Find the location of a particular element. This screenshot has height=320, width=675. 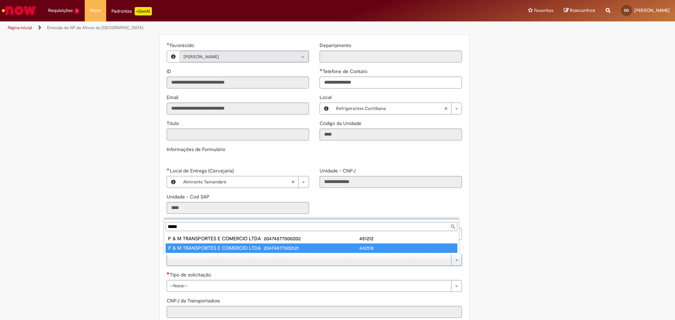

div: 20474877000202 is located at coordinates (312, 239).